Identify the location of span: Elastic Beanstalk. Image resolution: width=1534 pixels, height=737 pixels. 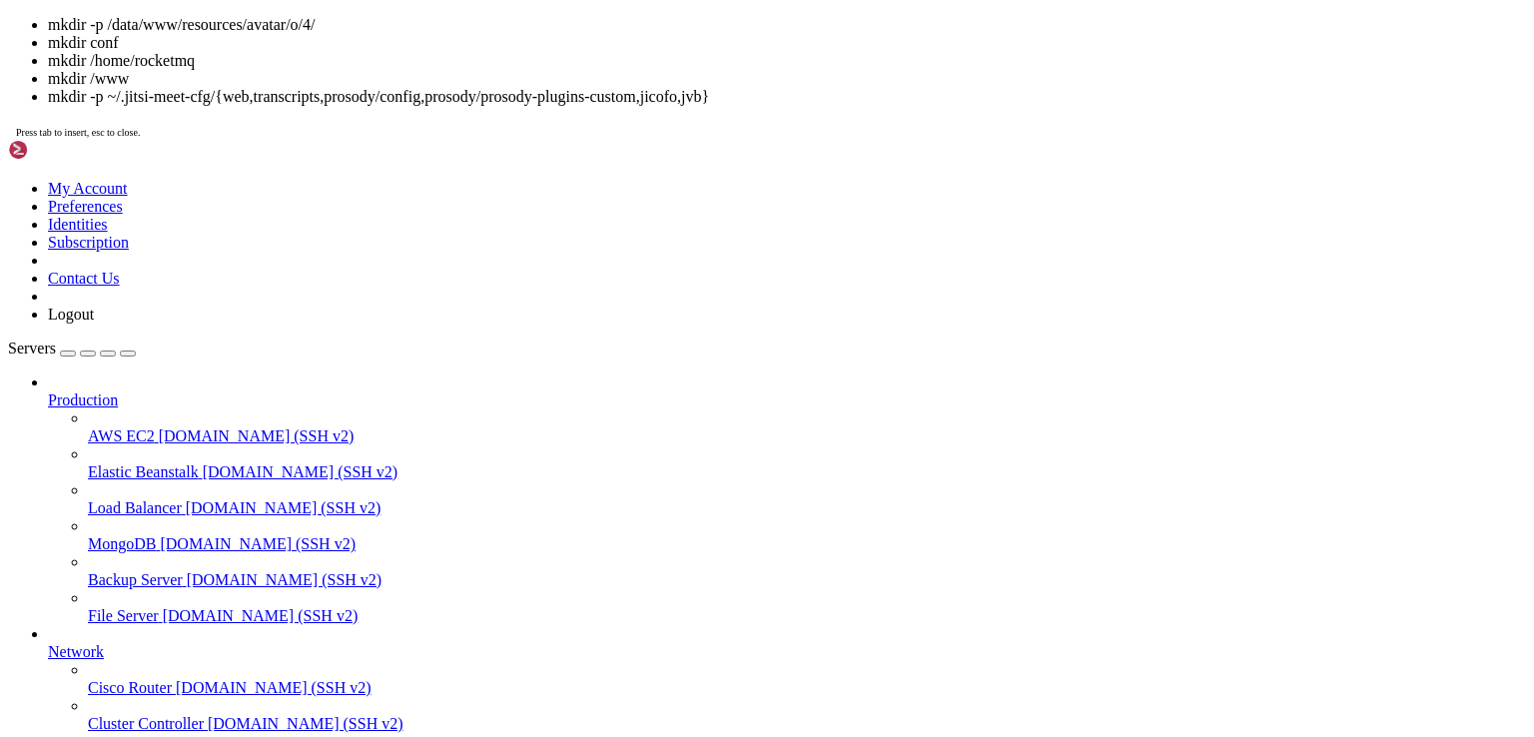
(143, 472).